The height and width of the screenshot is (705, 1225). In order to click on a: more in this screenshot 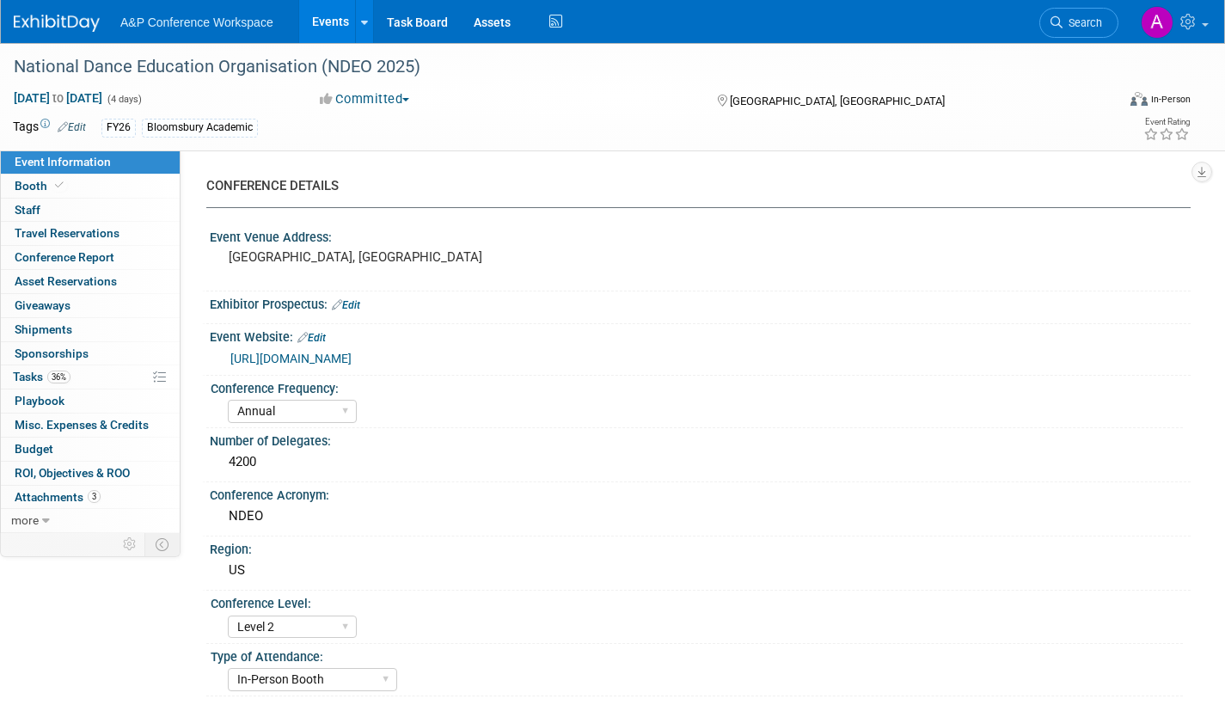, I will do `click(90, 520)`.